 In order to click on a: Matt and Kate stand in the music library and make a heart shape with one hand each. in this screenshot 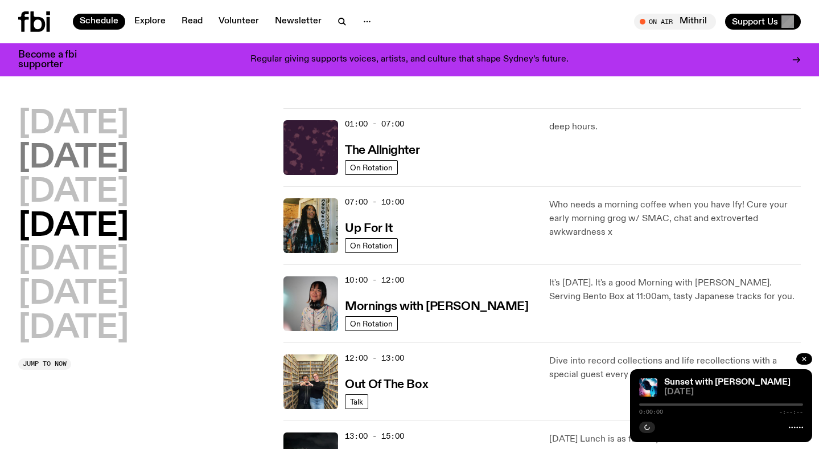, I will do `click(311, 381)`.